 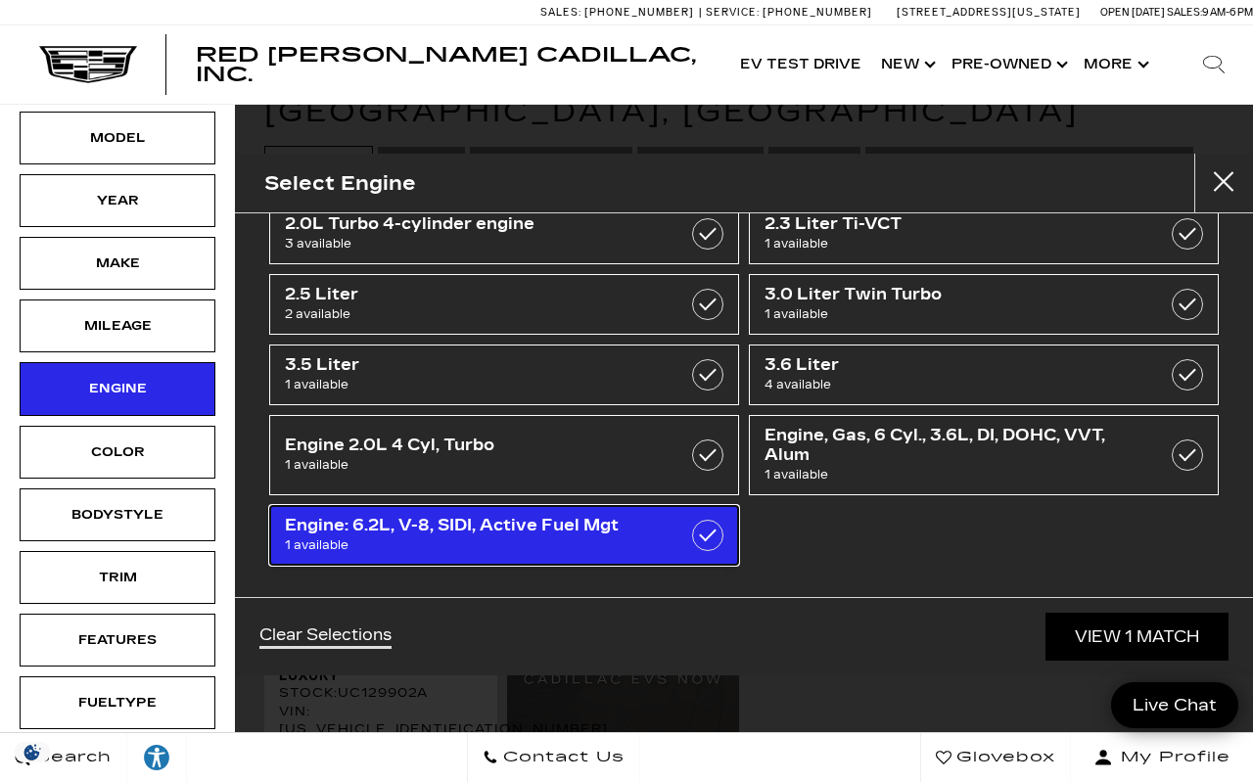 I want to click on span: 2.0L Turbo 4-cylinder engine, so click(x=471, y=224).